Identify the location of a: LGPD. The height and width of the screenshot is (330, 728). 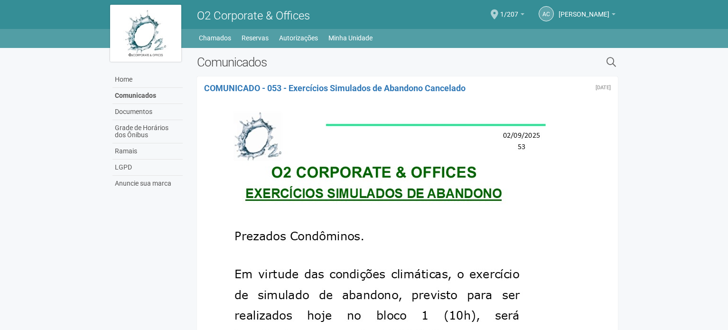
(148, 167).